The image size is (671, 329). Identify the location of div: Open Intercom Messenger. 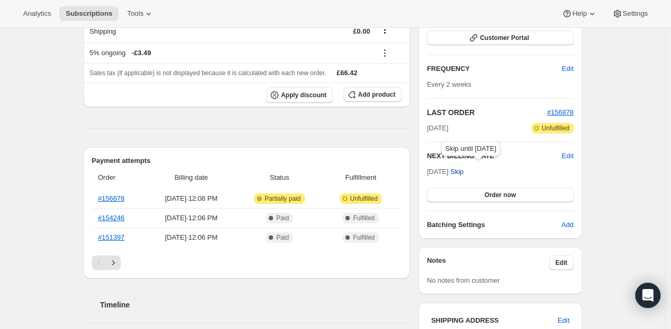
(648, 295).